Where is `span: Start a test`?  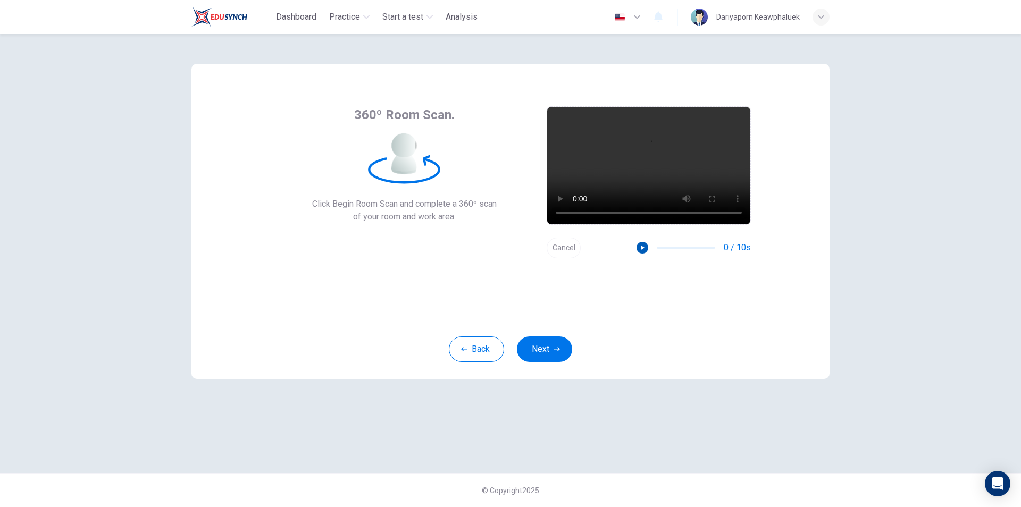
span: Start a test is located at coordinates (402, 17).